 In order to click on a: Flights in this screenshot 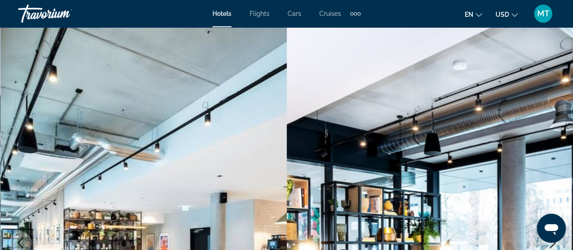, I will do `click(260, 14)`.